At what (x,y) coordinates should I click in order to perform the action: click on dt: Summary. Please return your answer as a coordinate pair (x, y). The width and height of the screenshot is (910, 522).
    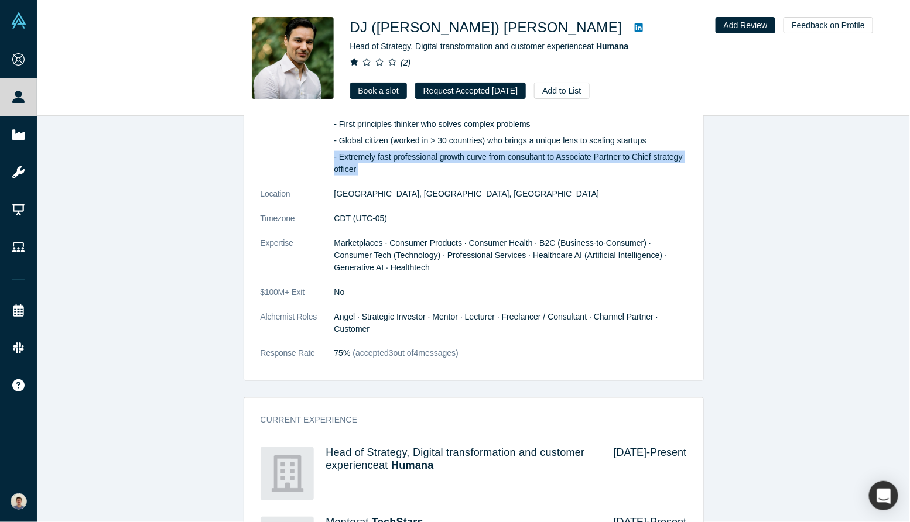
    Looking at the image, I should click on (297, 136).